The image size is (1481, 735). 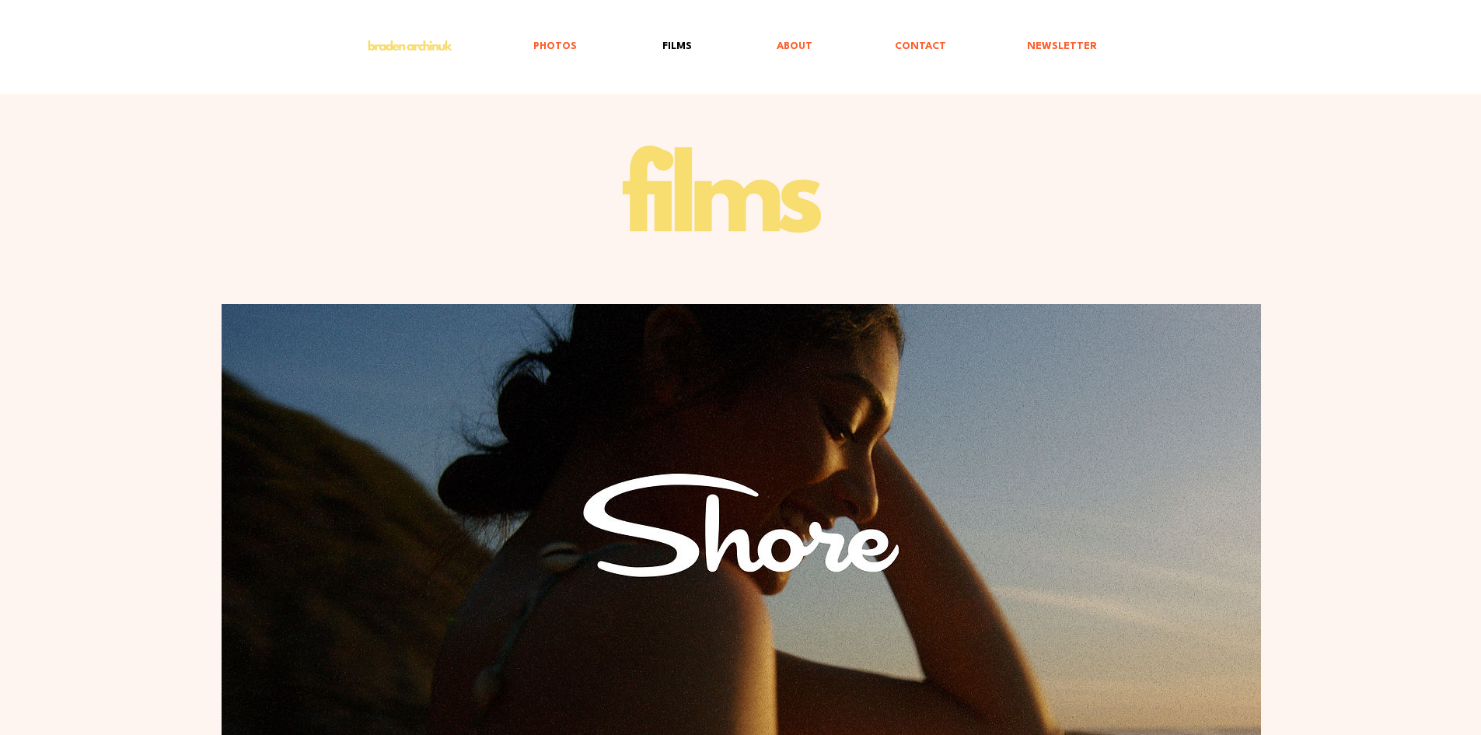 What do you see at coordinates (646, 47) in the screenshot?
I see `a: FILMS` at bounding box center [646, 47].